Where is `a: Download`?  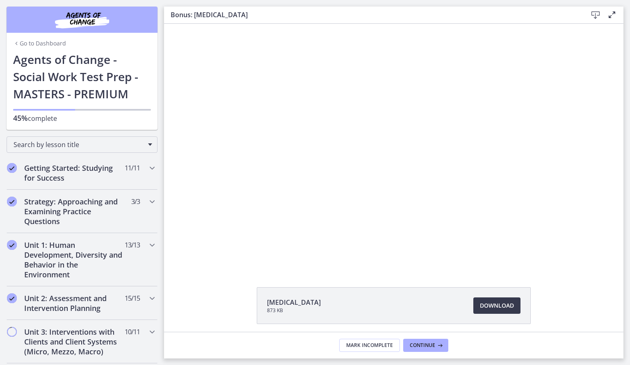
a: Download is located at coordinates (497, 306).